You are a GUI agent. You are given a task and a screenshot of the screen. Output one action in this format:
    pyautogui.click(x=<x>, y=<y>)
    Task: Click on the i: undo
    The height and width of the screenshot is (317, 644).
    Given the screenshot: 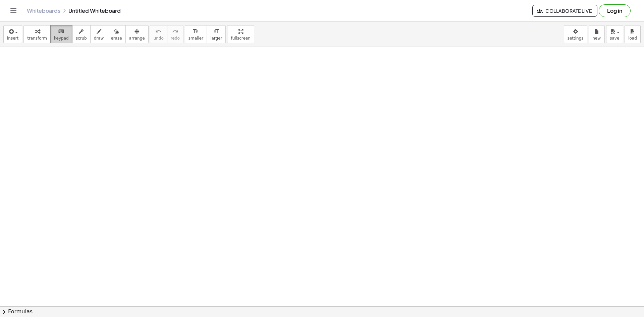 What is the action you would take?
    pyautogui.click(x=158, y=32)
    